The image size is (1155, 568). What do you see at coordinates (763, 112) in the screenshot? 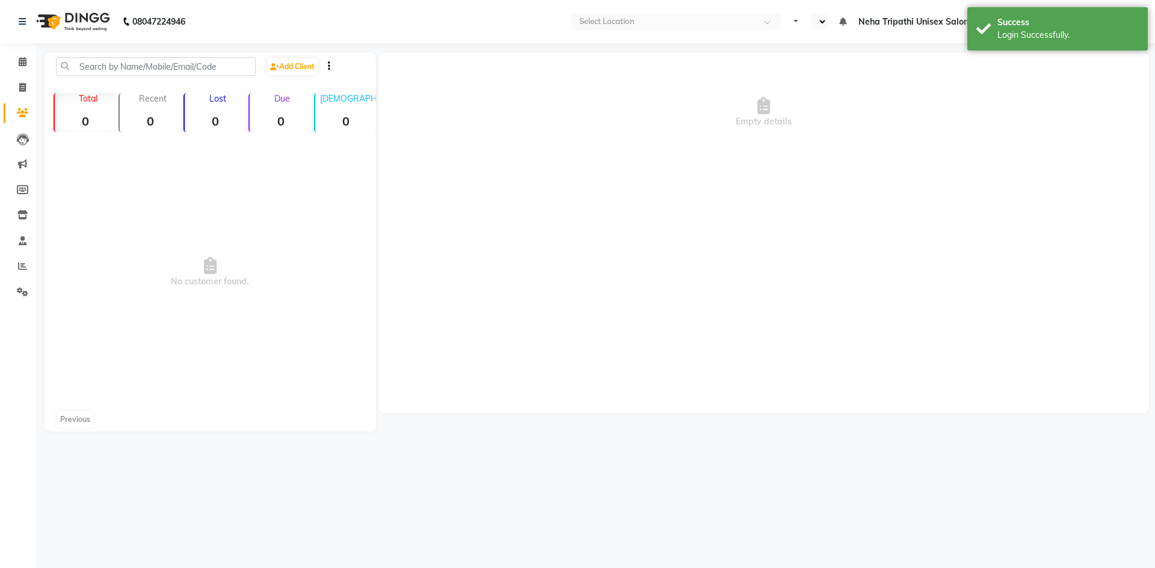
I see `div: Empty details` at bounding box center [763, 112].